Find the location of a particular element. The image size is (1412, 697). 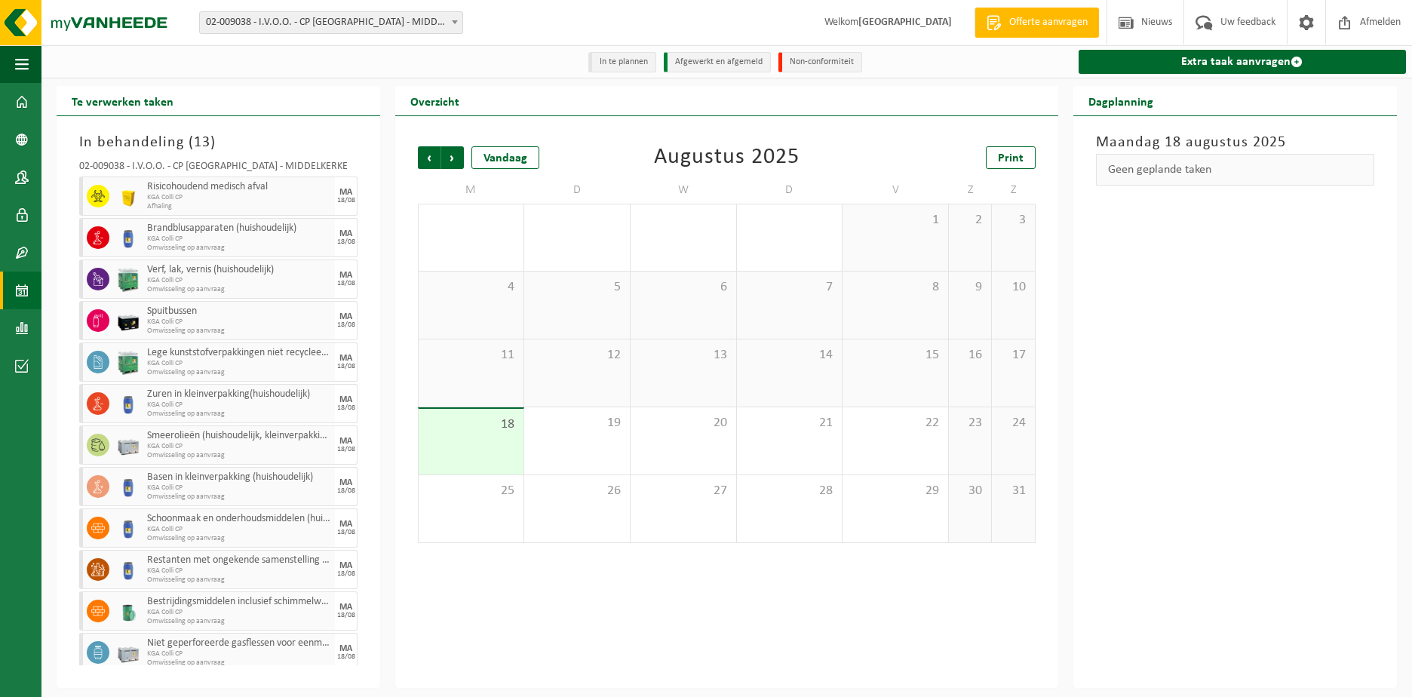

span: 20 is located at coordinates (684, 423).